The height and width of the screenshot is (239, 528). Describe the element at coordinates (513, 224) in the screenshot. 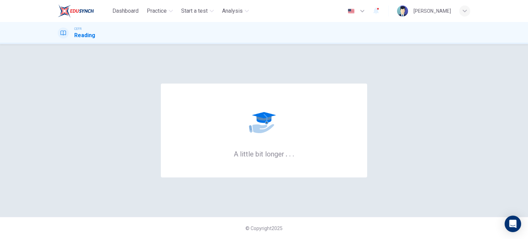

I see `div: Open Intercom Messenger` at that location.